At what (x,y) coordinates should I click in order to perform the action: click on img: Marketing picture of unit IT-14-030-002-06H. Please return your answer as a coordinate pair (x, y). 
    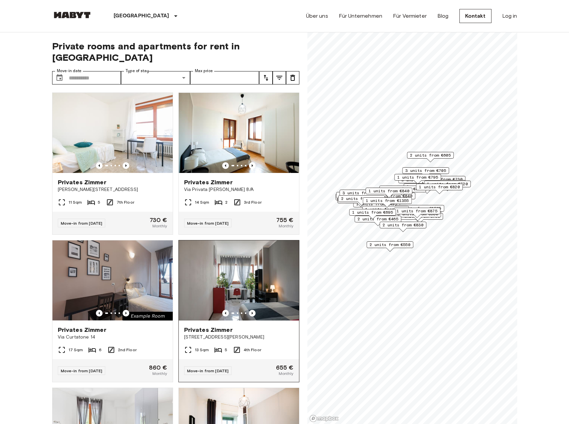
    Looking at the image, I should click on (113, 280).